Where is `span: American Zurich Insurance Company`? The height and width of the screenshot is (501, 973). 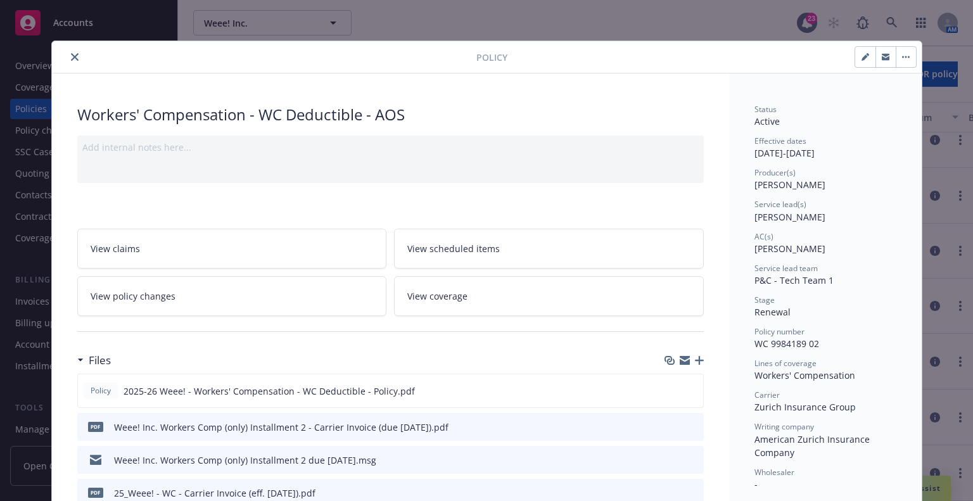 span: American Zurich Insurance Company is located at coordinates (813, 446).